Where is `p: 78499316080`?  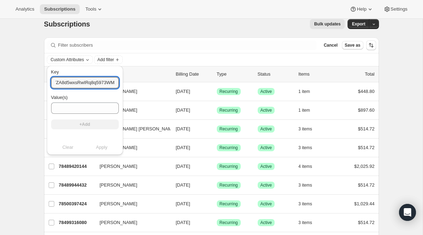 p: 78499316080 is located at coordinates (77, 222).